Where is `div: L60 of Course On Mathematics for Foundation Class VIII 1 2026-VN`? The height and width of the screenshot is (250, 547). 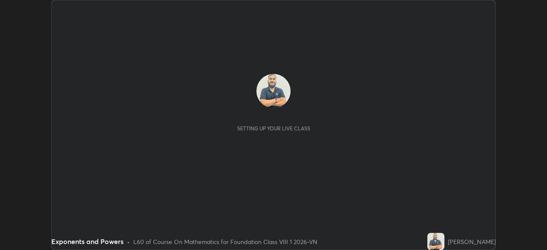
div: L60 of Course On Mathematics for Foundation Class VIII 1 2026-VN is located at coordinates (225, 241).